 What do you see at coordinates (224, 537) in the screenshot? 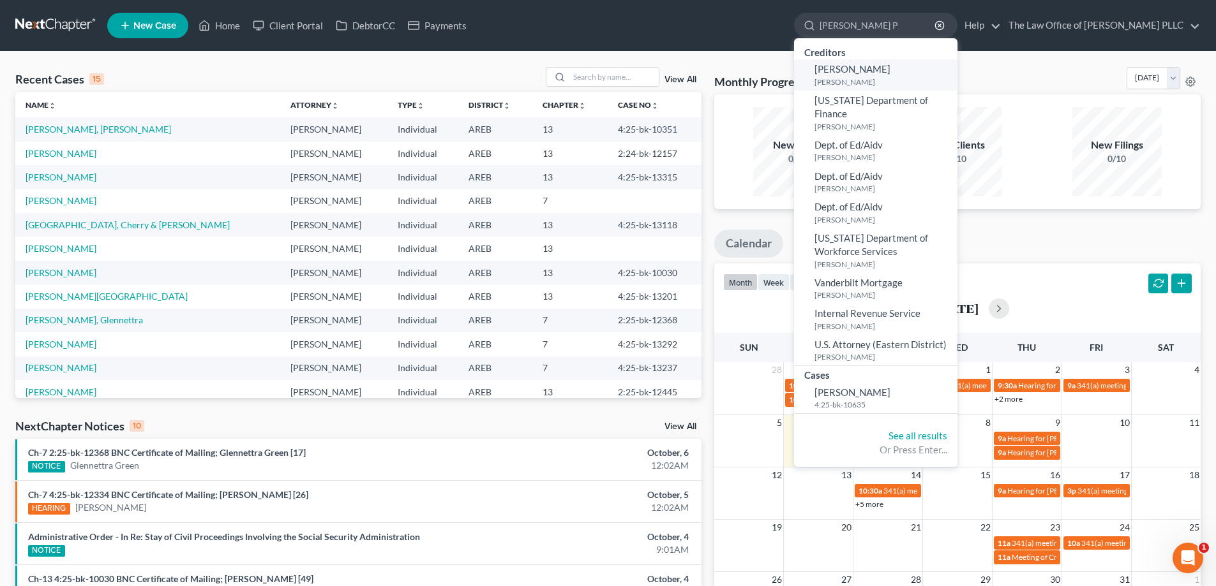
I see `a: Administrative Order - In Re: Stay of Civil Proceedings Involving the Social Security Administration` at bounding box center [224, 537].